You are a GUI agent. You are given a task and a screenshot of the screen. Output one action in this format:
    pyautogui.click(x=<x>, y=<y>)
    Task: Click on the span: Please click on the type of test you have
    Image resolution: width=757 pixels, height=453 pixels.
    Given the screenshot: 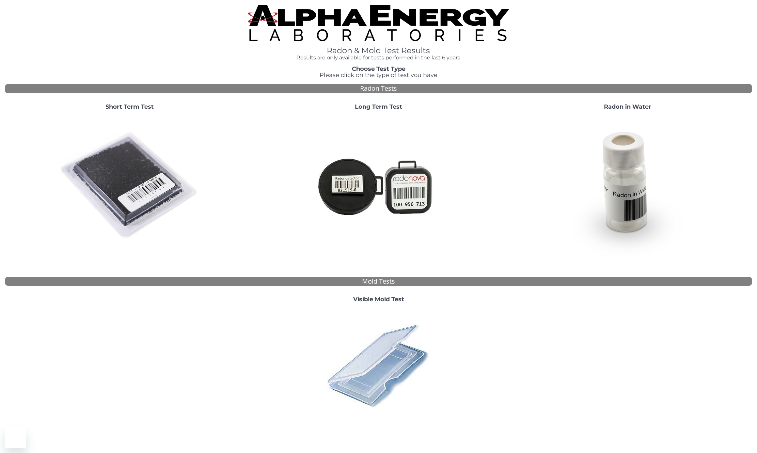 What is the action you would take?
    pyautogui.click(x=379, y=75)
    